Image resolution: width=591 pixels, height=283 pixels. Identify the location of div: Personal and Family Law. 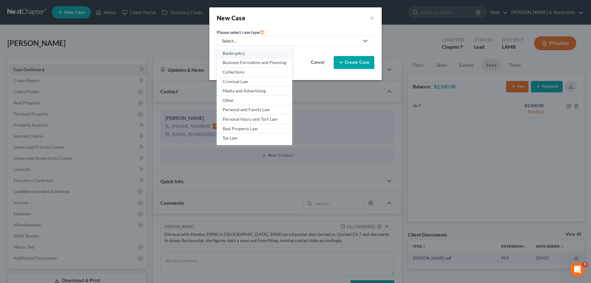
(254, 110).